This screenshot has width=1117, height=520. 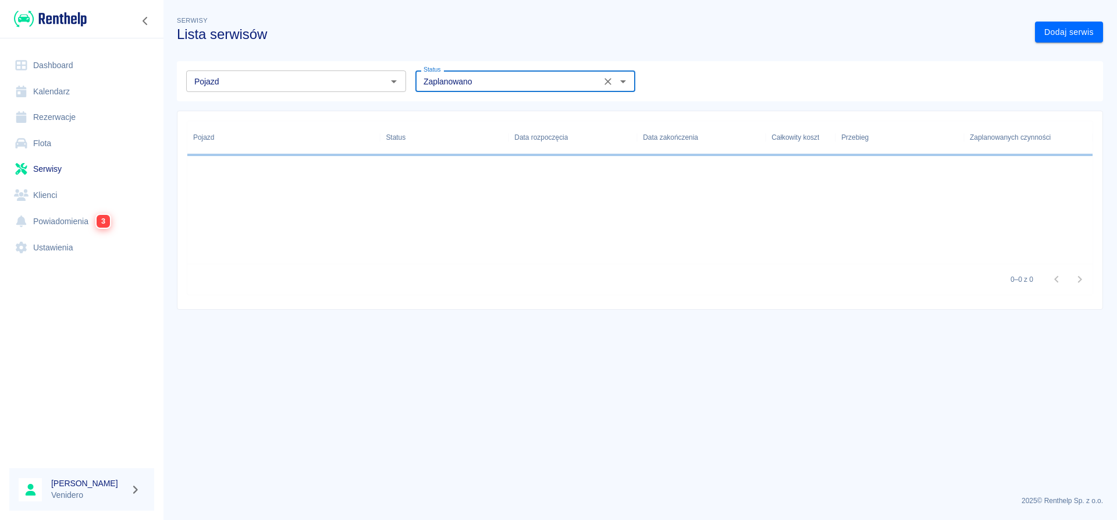 What do you see at coordinates (81, 91) in the screenshot?
I see `a: Kalendarz` at bounding box center [81, 91].